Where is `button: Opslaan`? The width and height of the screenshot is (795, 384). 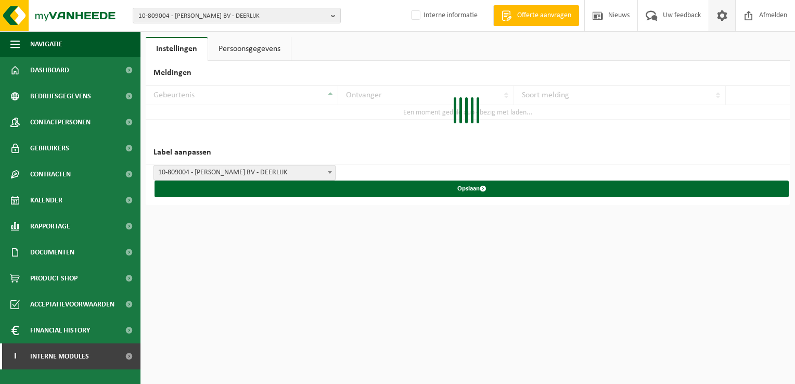 button: Opslaan is located at coordinates (471, 189).